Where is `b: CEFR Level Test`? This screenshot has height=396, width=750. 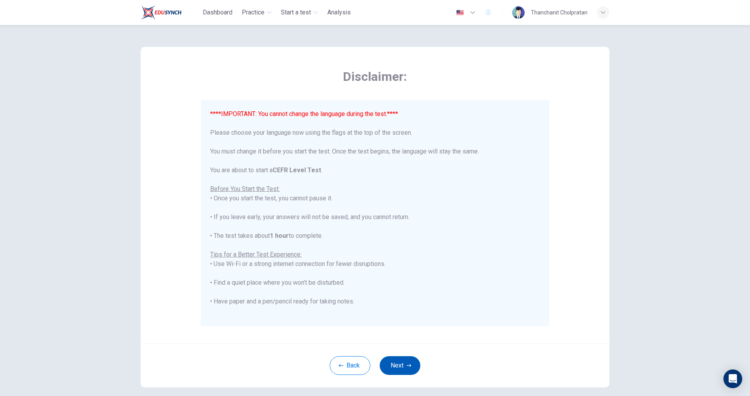 b: CEFR Level Test is located at coordinates (297, 170).